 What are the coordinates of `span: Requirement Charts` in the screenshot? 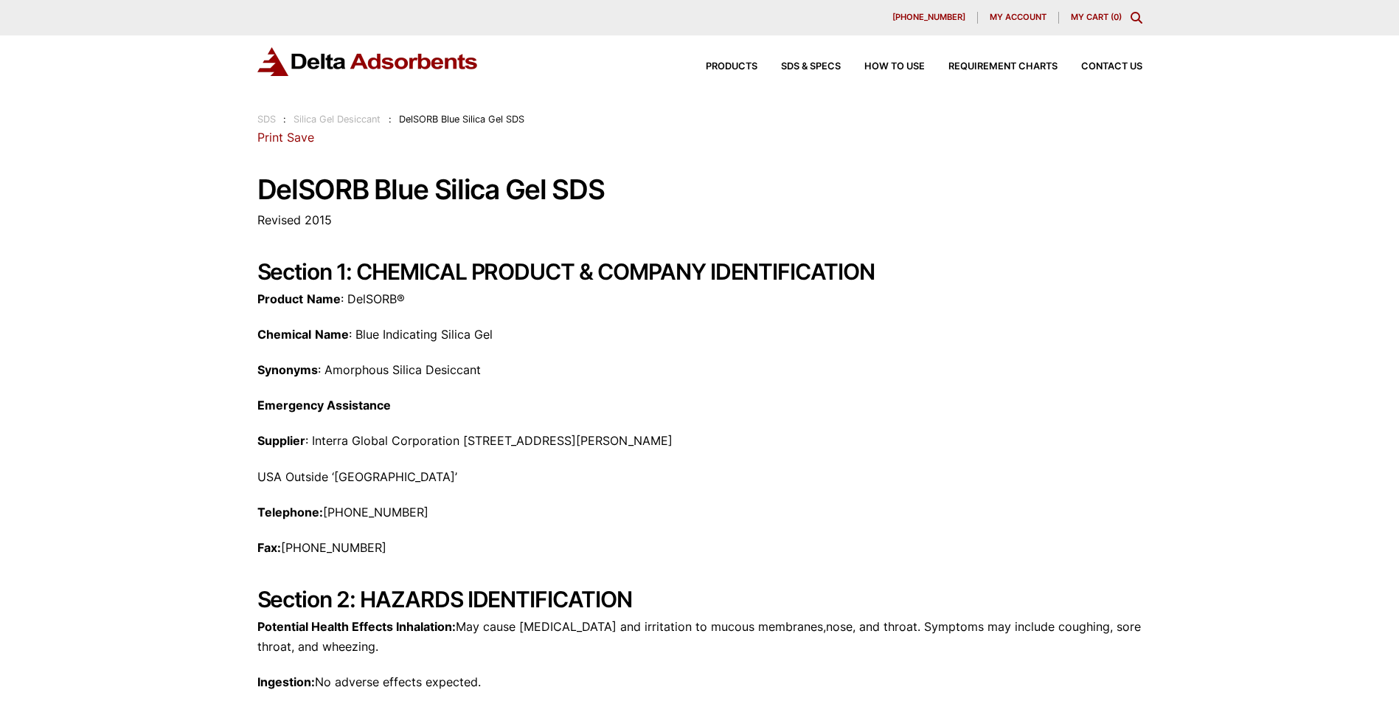 It's located at (1003, 66).